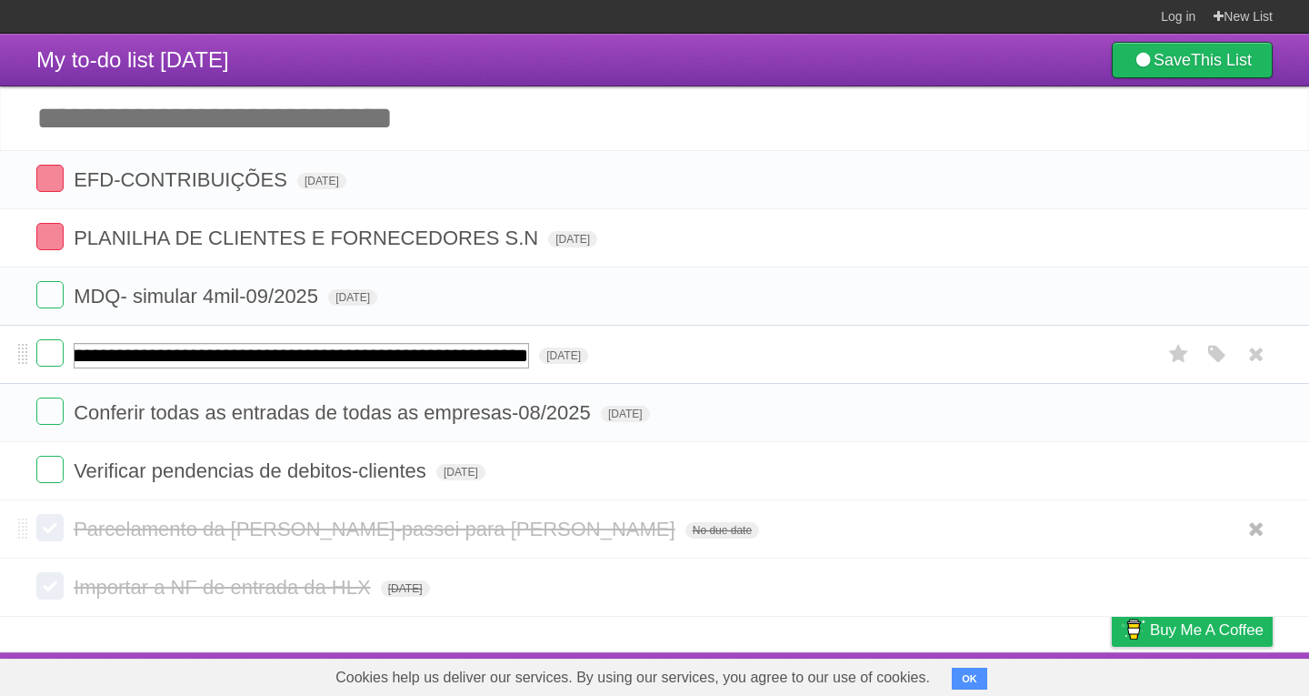  What do you see at coordinates (1047, 674) in the screenshot?
I see `a: Terms` at bounding box center [1047, 674].